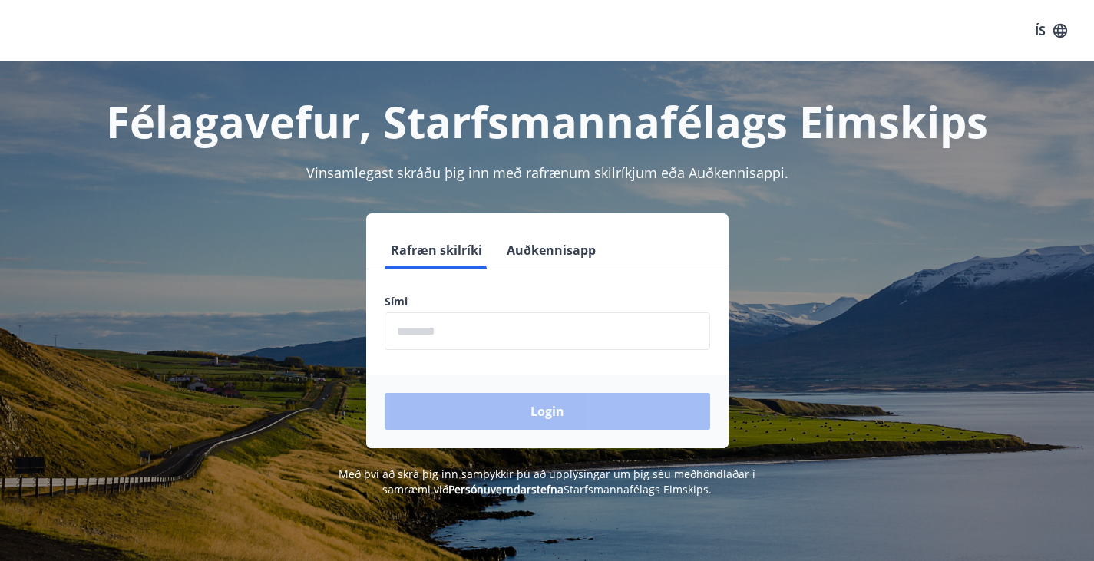 The width and height of the screenshot is (1094, 561). I want to click on h1: Félagavefur, Starfsmannafélags Eimskips, so click(547, 121).